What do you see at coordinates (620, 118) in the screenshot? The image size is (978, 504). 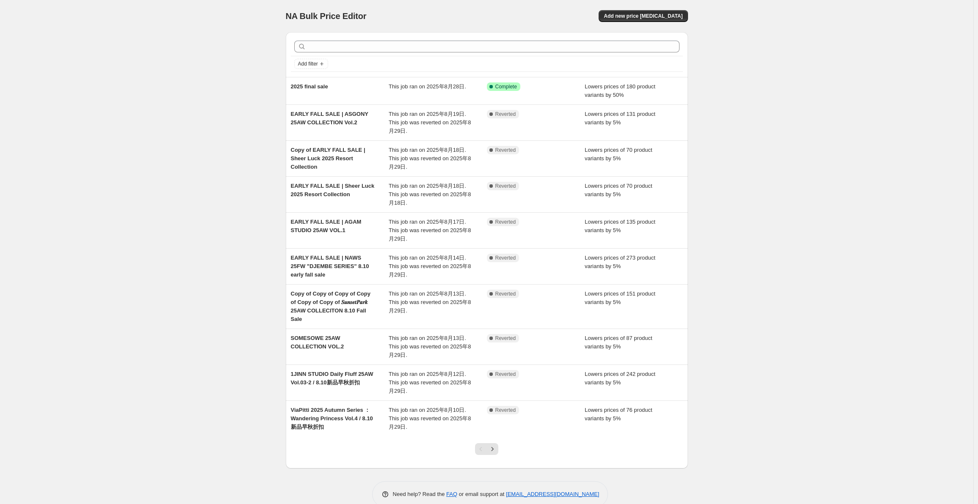 I see `span: Lowers prices of 131 product variants by 5%` at bounding box center [620, 118].